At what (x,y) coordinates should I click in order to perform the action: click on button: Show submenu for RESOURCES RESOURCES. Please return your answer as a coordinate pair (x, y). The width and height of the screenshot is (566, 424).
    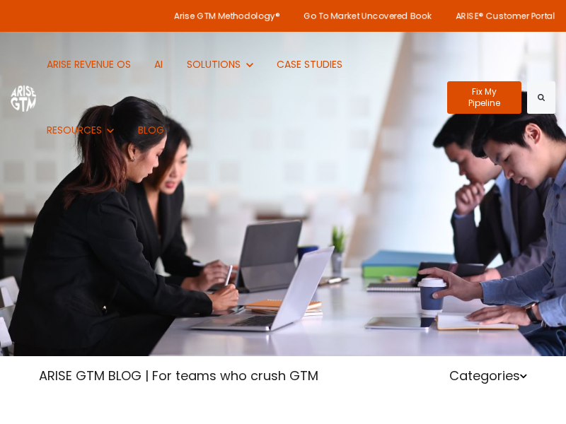
    Looking at the image, I should click on (80, 130).